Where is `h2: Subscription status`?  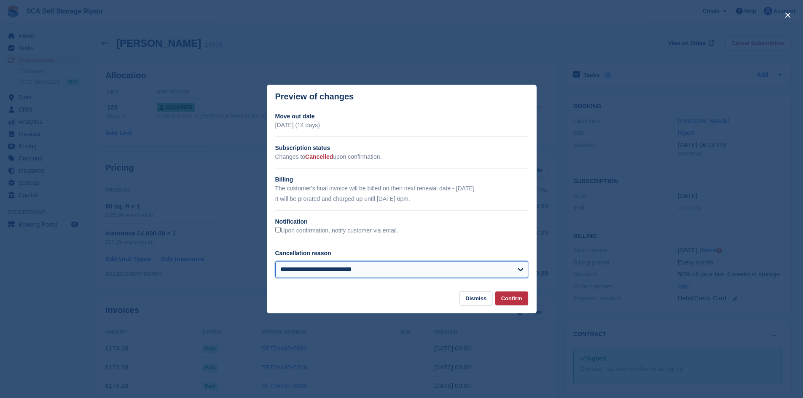 h2: Subscription status is located at coordinates (402, 148).